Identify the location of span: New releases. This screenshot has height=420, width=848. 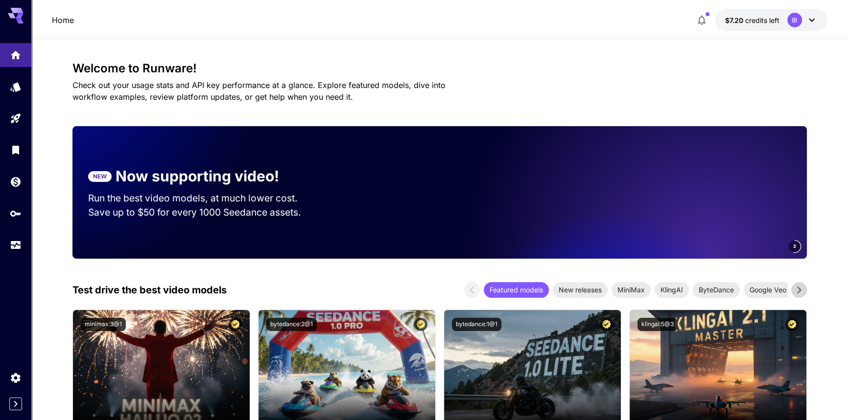
(580, 290).